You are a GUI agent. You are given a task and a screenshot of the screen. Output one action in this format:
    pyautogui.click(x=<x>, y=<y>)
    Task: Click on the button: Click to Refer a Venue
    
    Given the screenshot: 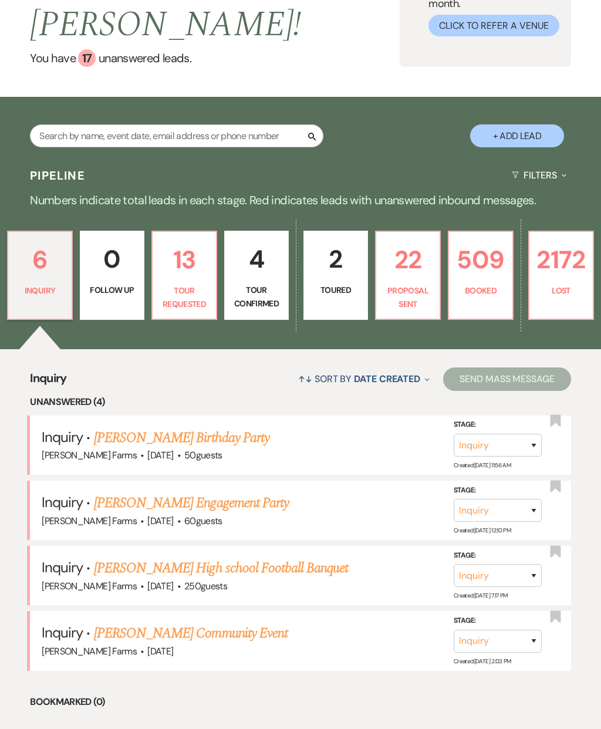 What is the action you would take?
    pyautogui.click(x=494, y=25)
    